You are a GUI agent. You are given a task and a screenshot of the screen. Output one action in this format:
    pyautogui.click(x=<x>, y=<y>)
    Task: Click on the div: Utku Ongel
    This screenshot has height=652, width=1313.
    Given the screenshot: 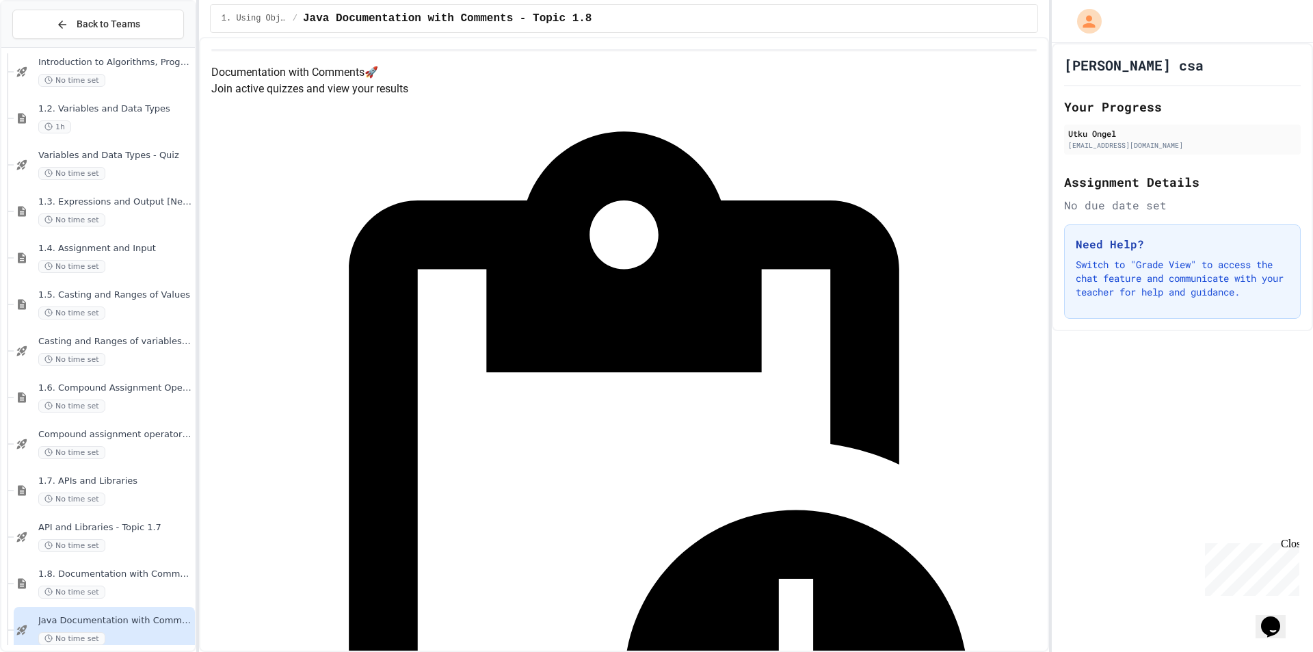 What is the action you would take?
    pyautogui.click(x=1183, y=133)
    